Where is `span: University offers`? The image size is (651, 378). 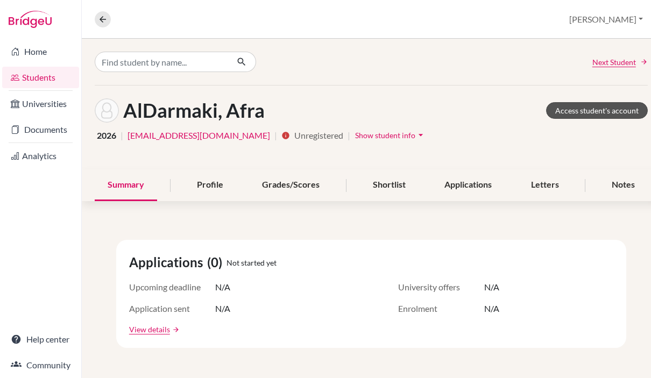 span: University offers is located at coordinates (441, 287).